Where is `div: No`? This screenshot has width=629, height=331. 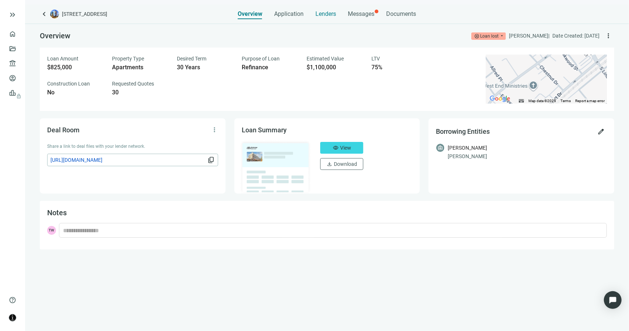 div: No is located at coordinates (75, 93).